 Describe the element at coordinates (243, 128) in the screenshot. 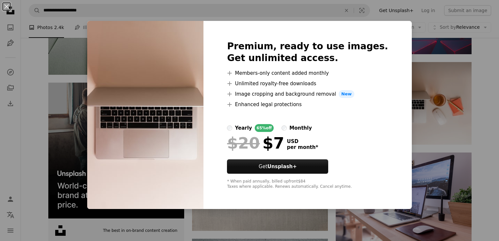

I see `div: yearly` at that location.